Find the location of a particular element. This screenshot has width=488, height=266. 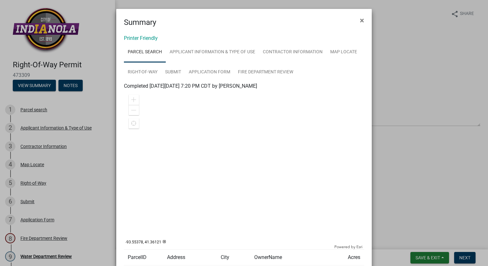

td: ParcelID is located at coordinates (143, 257).